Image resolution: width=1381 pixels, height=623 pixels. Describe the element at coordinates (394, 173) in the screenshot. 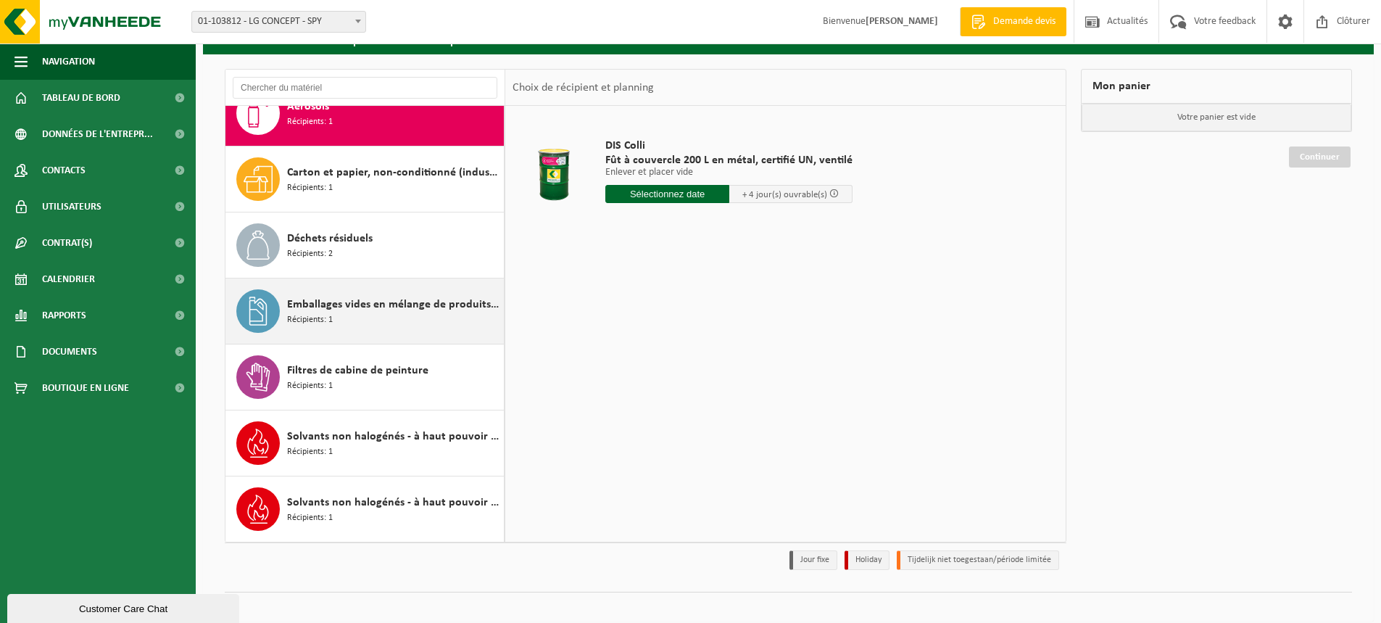

I see `span: Carton et papier, non-conditionné (industriel)` at that location.